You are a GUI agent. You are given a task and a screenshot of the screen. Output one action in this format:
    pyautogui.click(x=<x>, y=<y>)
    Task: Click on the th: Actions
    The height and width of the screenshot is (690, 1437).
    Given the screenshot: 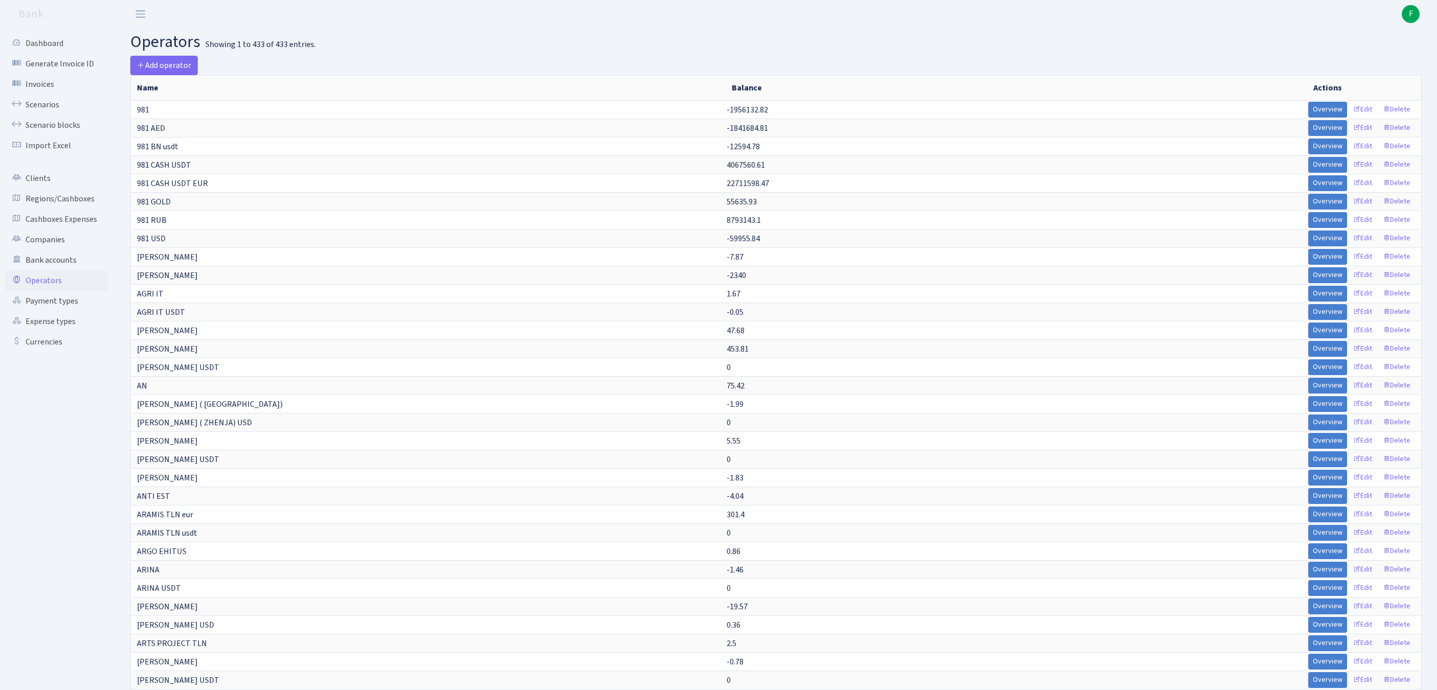 What is the action you would take?
    pyautogui.click(x=1364, y=88)
    